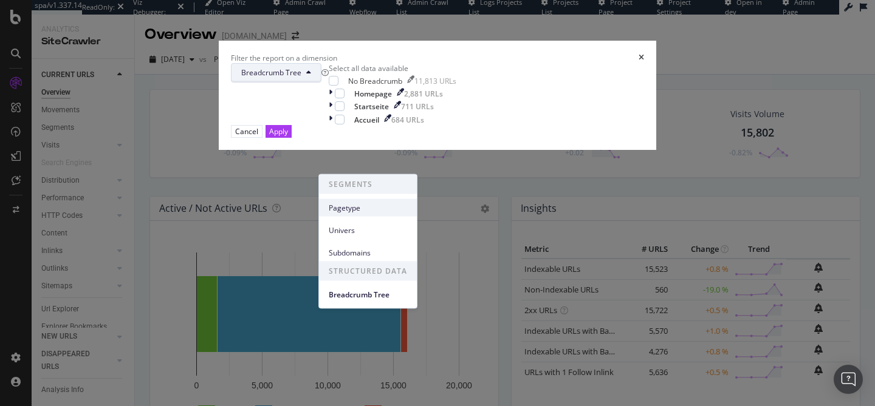  Describe the element at coordinates (417, 106) in the screenshot. I see `div: 711 URLs` at that location.